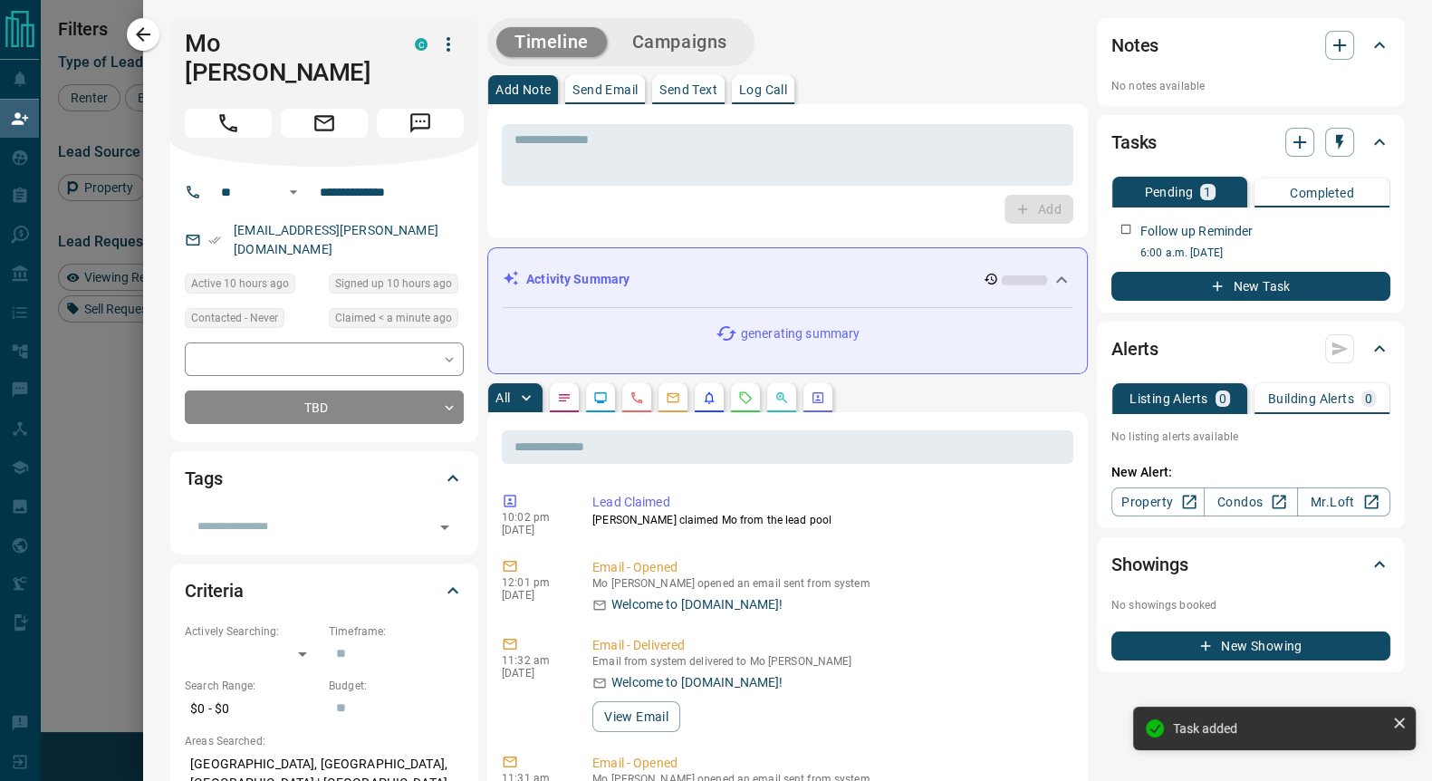  What do you see at coordinates (421, 44) in the screenshot?
I see `div: condos.ca` at bounding box center [421, 44].